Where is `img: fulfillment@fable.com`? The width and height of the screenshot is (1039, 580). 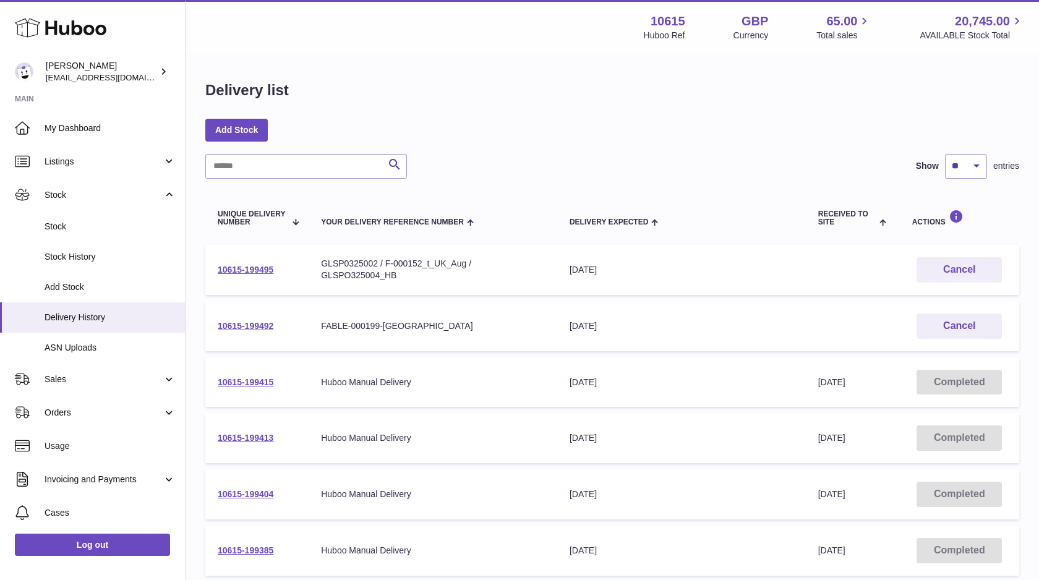 img: fulfillment@fable.com is located at coordinates (24, 72).